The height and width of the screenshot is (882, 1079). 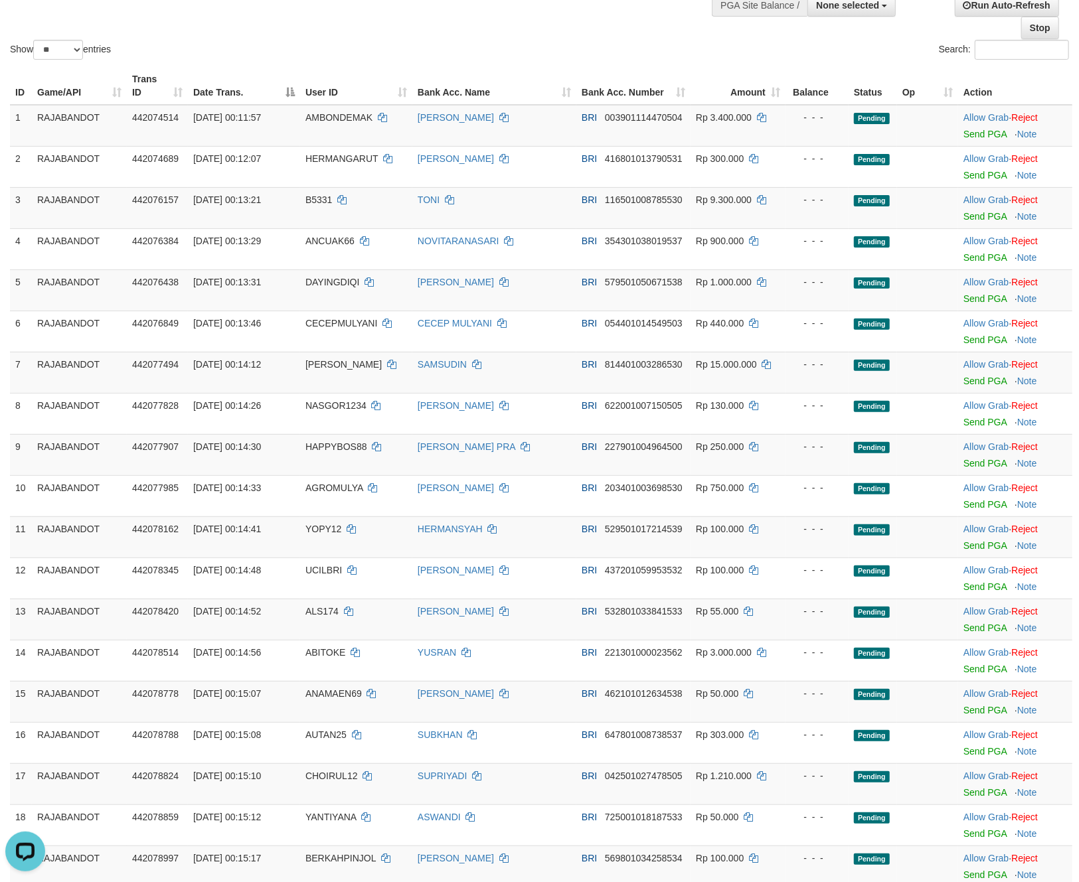 What do you see at coordinates (155, 241) in the screenshot?
I see `span: 442076384` at bounding box center [155, 241].